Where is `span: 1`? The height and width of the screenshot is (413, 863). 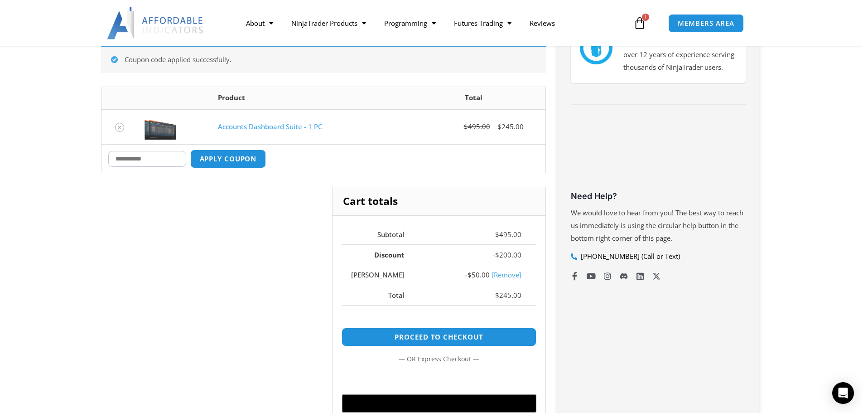
span: 1 is located at coordinates (646, 17).